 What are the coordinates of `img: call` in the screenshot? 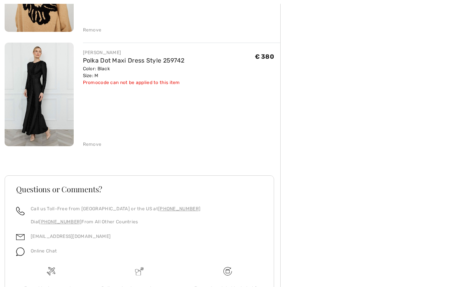 It's located at (20, 211).